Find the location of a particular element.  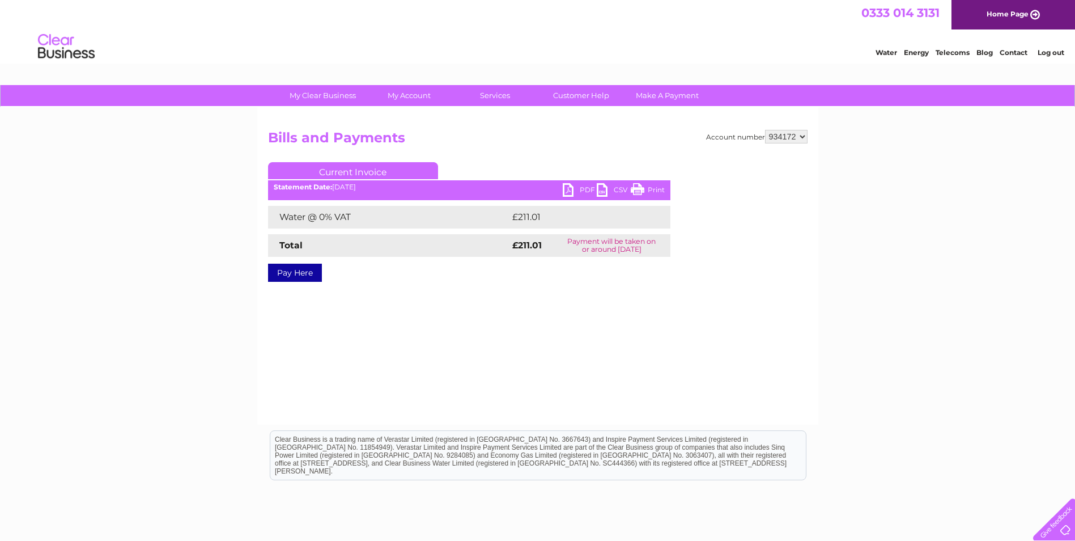

a: Blog is located at coordinates (985, 52).